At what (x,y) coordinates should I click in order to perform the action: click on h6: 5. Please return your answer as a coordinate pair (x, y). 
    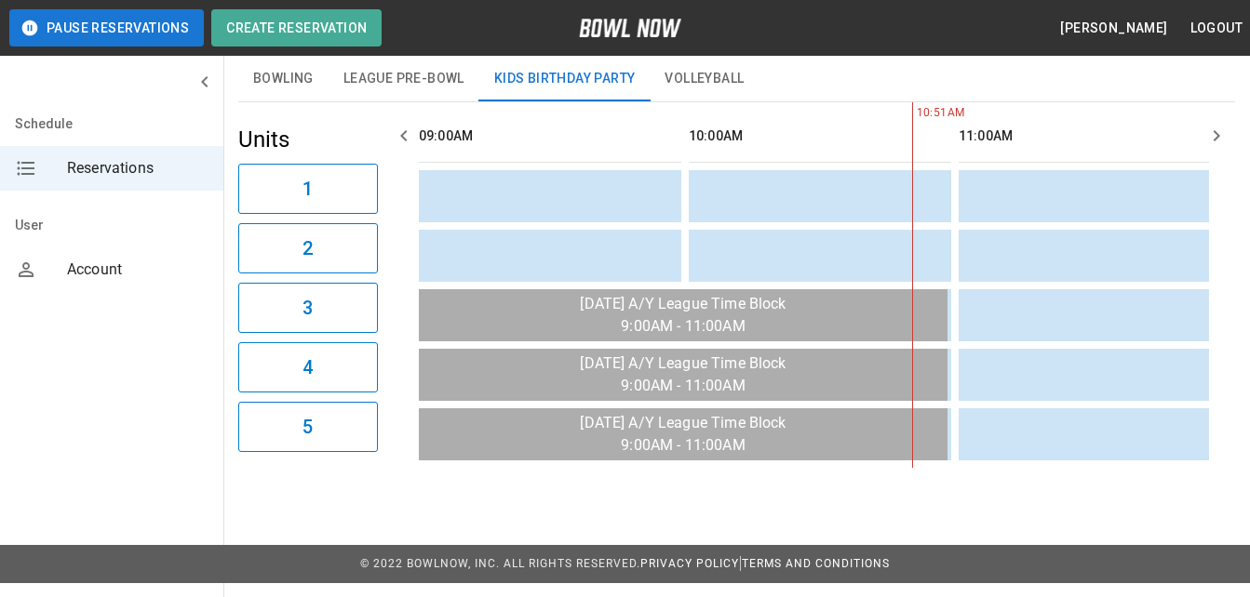
    Looking at the image, I should click on (307, 427).